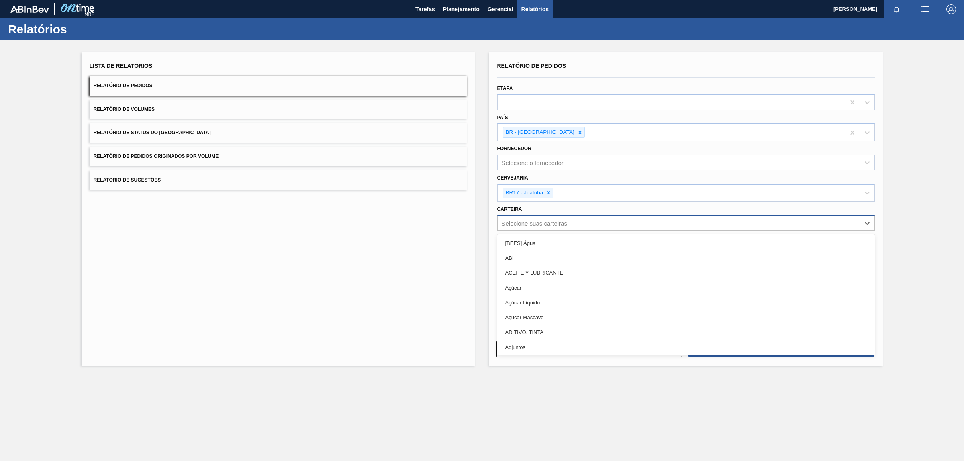  Describe the element at coordinates (513, 178) in the screenshot. I see `label: Cervejaria` at that location.